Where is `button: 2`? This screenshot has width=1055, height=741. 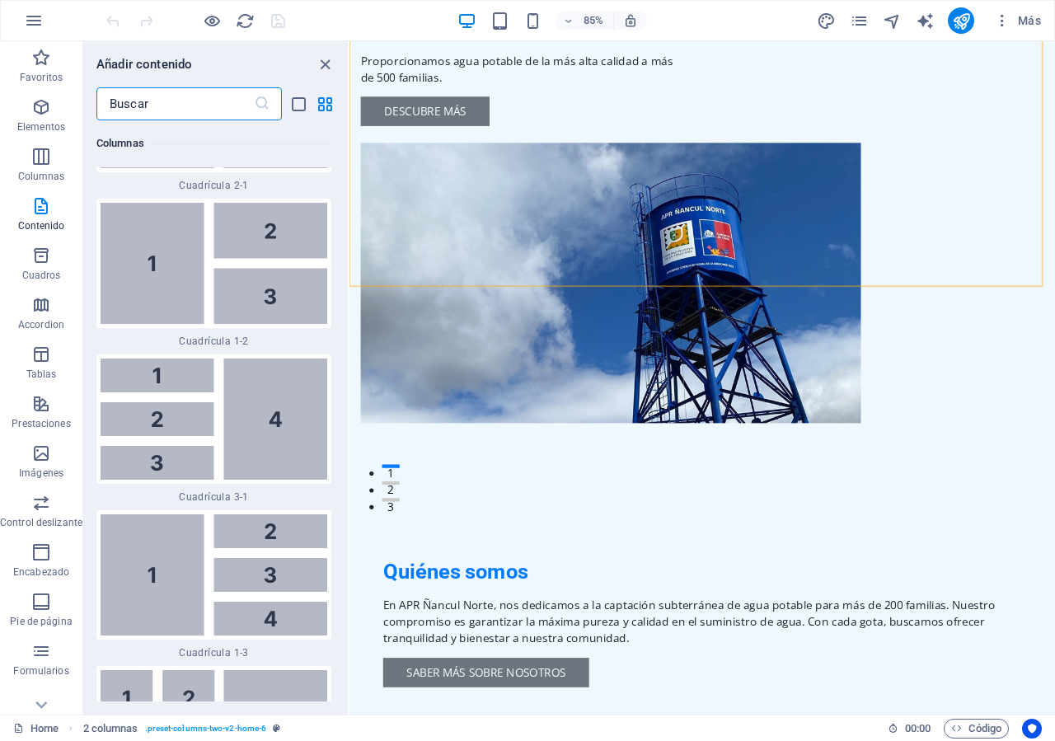 button: 2 is located at coordinates (48, 519).